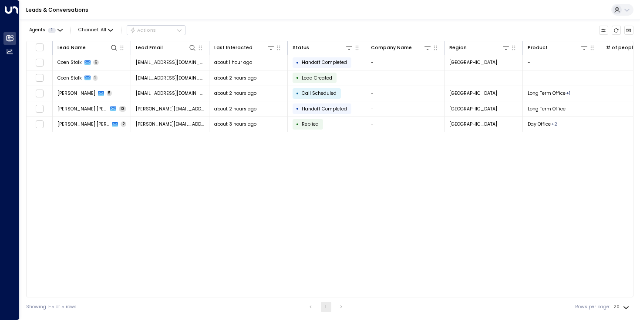 This screenshot has width=640, height=320. What do you see at coordinates (103, 30) in the screenshot?
I see `span: All` at bounding box center [103, 30].